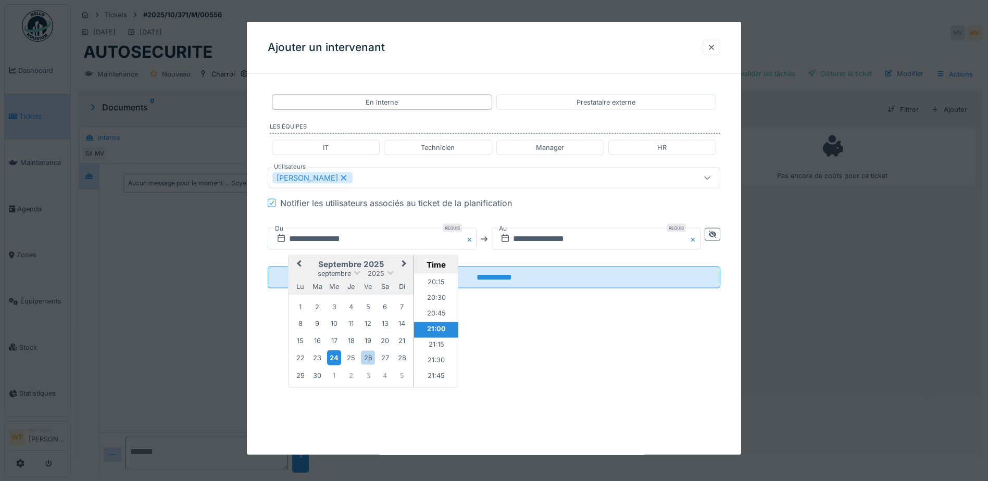 This screenshot has height=481, width=988. Describe the element at coordinates (326, 47) in the screenshot. I see `h3: Ajouter un intervenant` at that location.